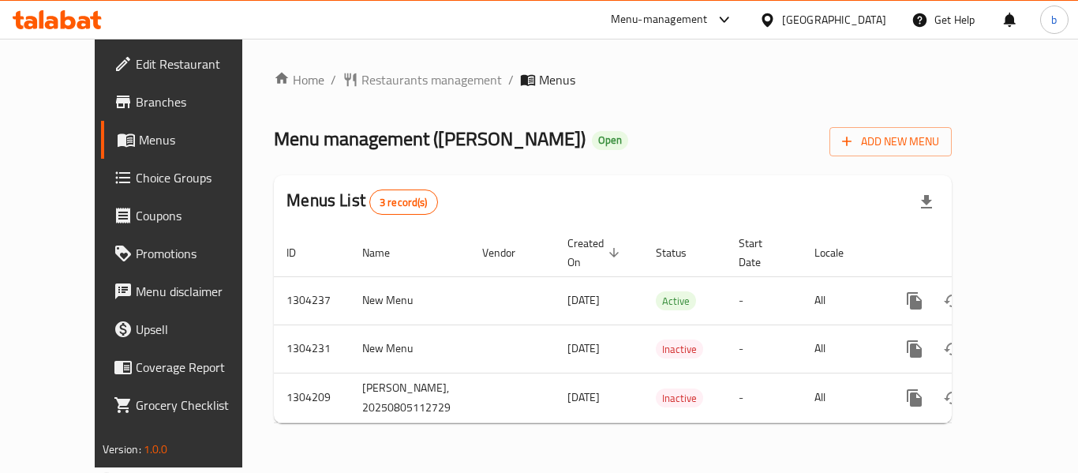  What do you see at coordinates (926, 202) in the screenshot?
I see `div: Export file` at bounding box center [926, 202].